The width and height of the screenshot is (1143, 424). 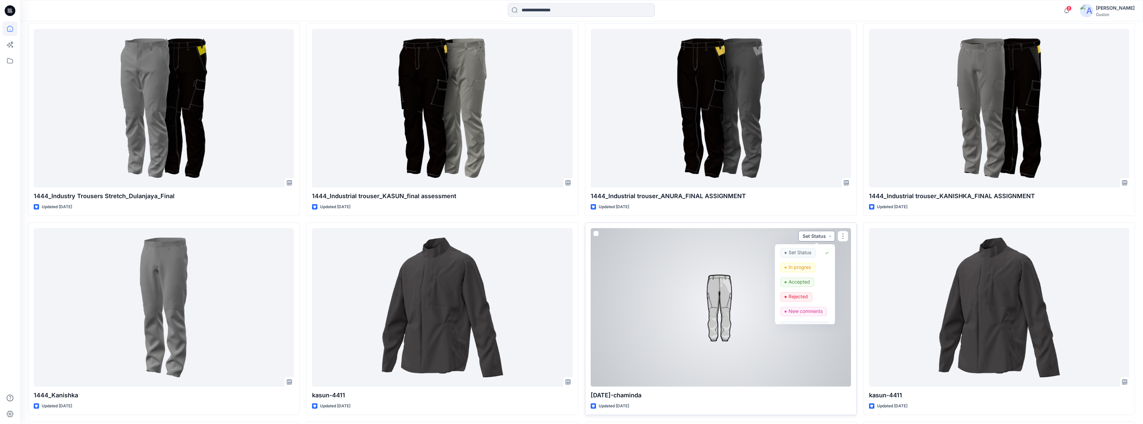 What do you see at coordinates (164, 395) in the screenshot?
I see `p: 1444_Kanishka` at bounding box center [164, 395].